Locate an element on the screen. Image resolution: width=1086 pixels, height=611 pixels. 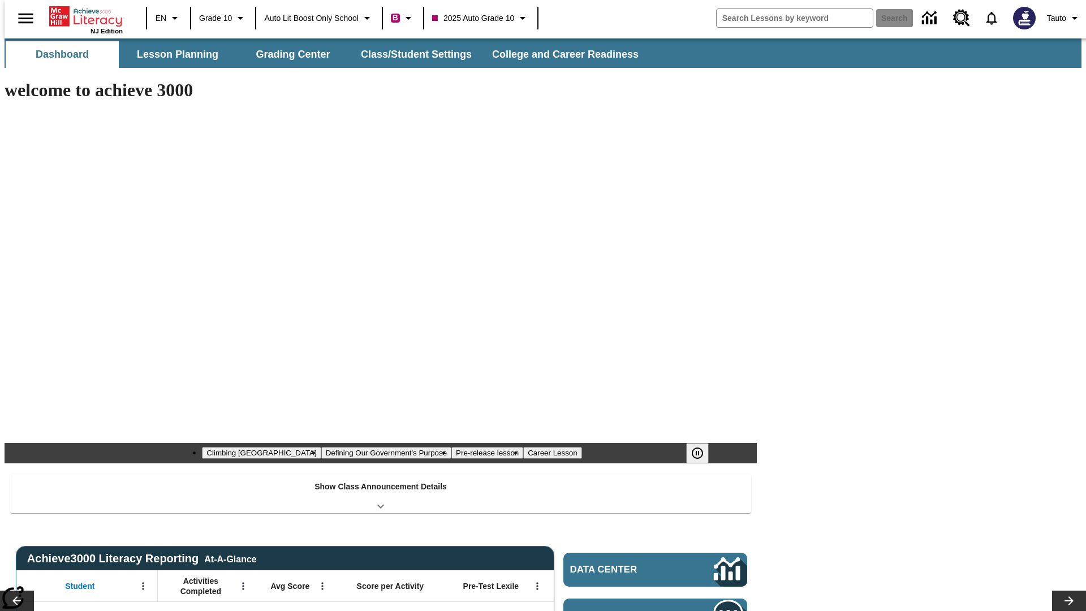
button: Open side menu is located at coordinates (25, 18).